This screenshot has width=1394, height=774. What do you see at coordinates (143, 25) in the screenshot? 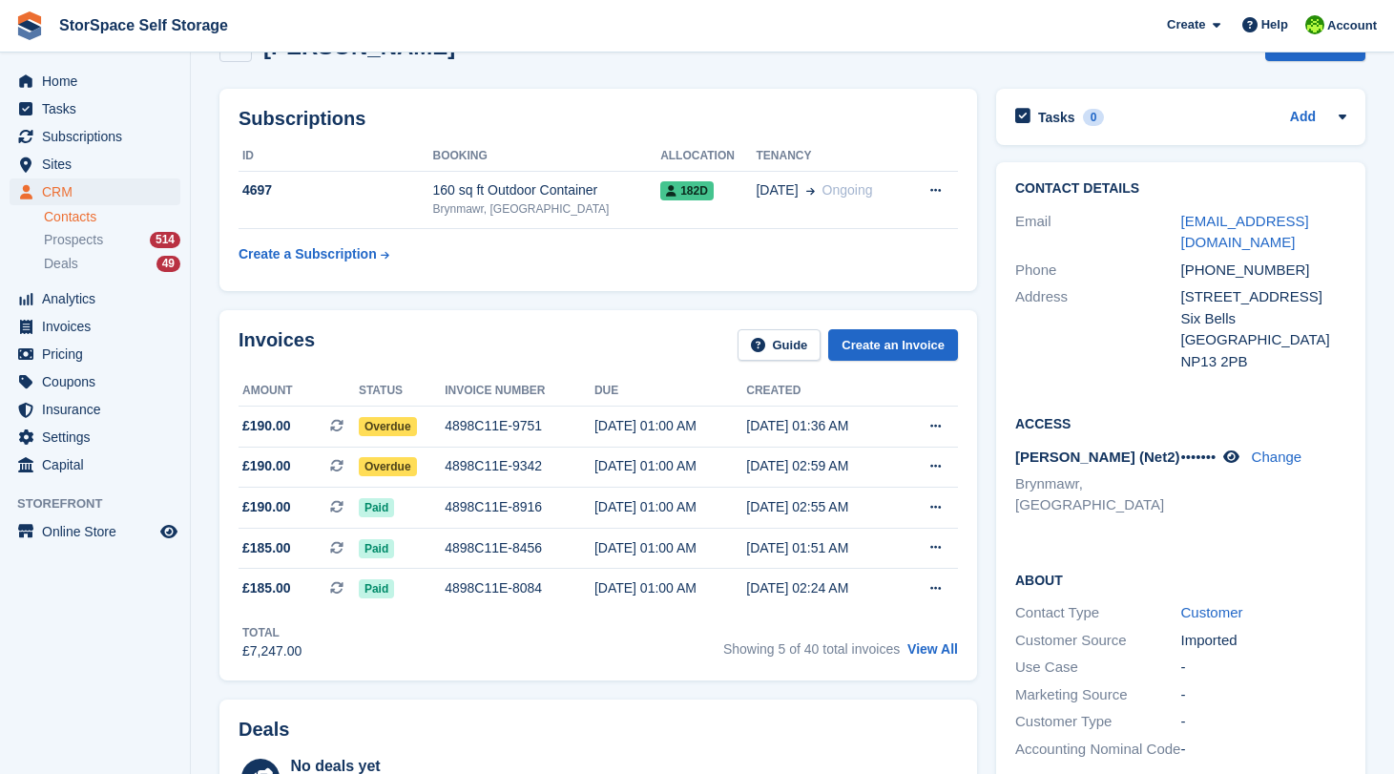
I see `a: StorSpace Self Storage` at bounding box center [143, 25].